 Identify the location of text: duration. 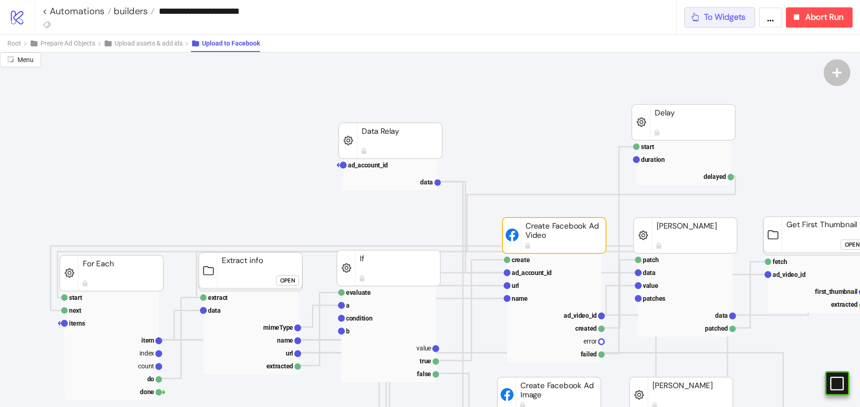
(653, 160).